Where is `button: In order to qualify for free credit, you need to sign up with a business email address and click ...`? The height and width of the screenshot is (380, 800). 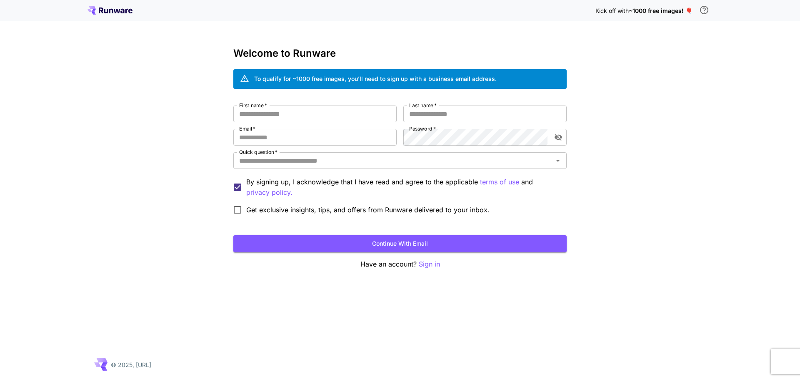 button: In order to qualify for free credit, you need to sign up with a business email address and click ... is located at coordinates (704, 10).